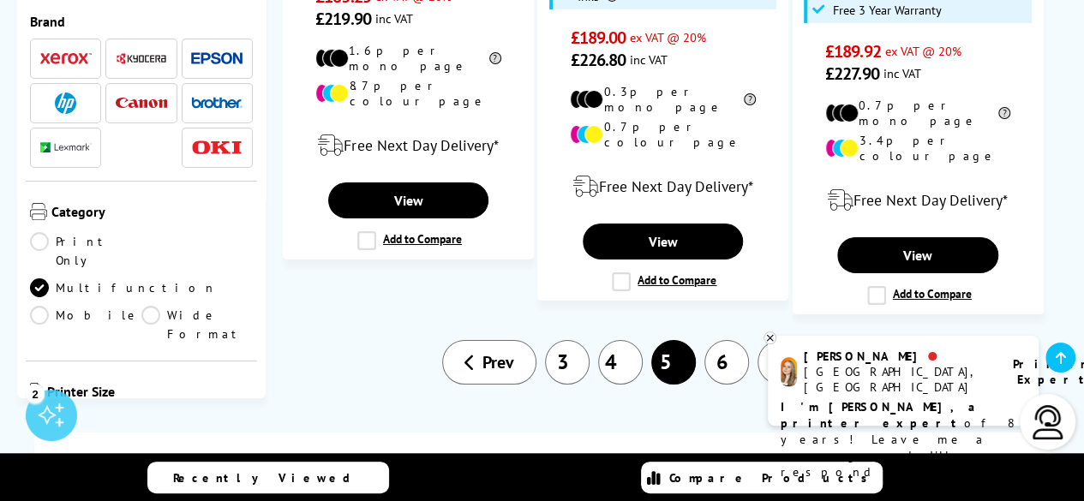  Describe the element at coordinates (727, 363) in the screenshot. I see `a: 6` at that location.